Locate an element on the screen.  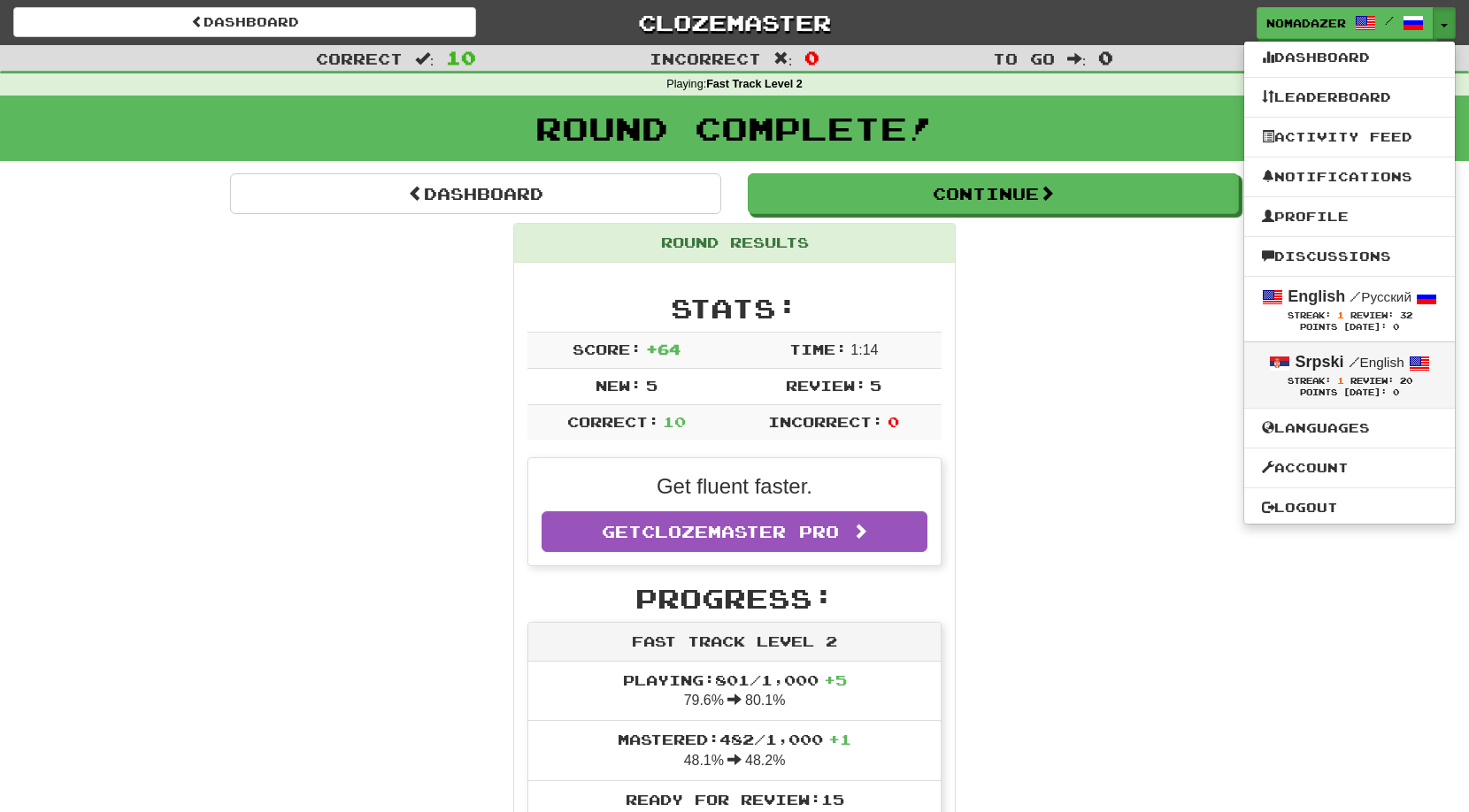
span: 20 is located at coordinates (1406, 381).